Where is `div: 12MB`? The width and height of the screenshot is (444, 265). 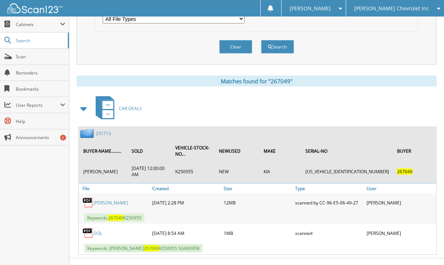 div: 12MB is located at coordinates (257, 202).